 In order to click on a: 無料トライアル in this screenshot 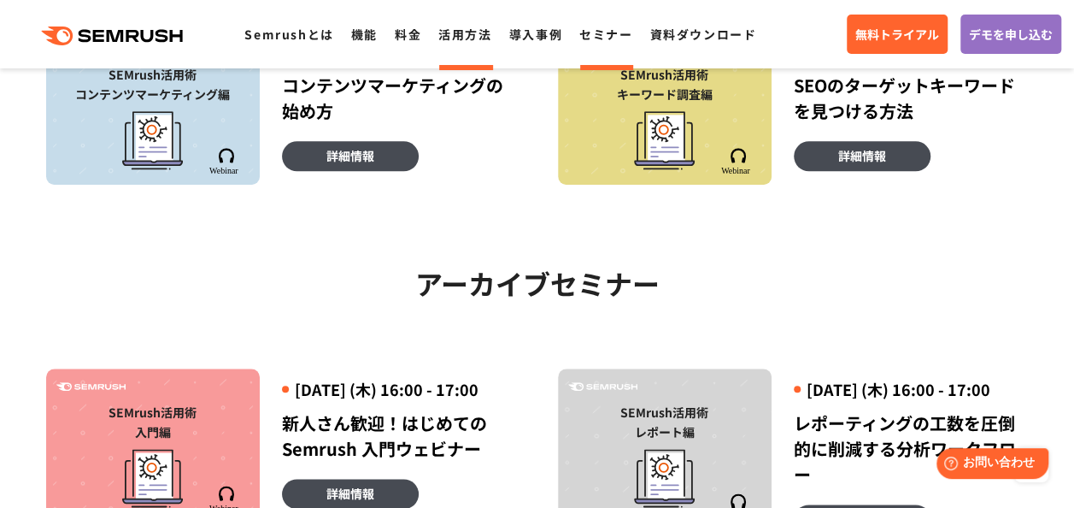, I will do `click(897, 34)`.